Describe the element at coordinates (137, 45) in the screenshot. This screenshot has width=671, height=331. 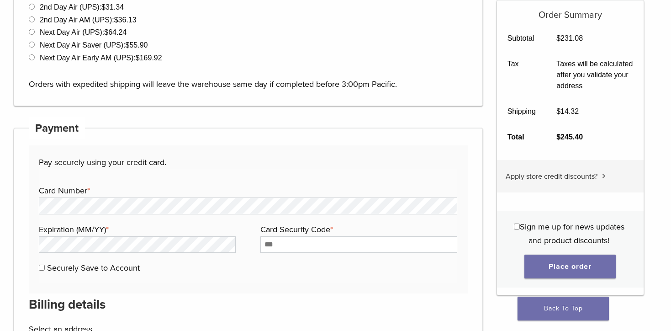
I see `bdi: 55.90` at that location.